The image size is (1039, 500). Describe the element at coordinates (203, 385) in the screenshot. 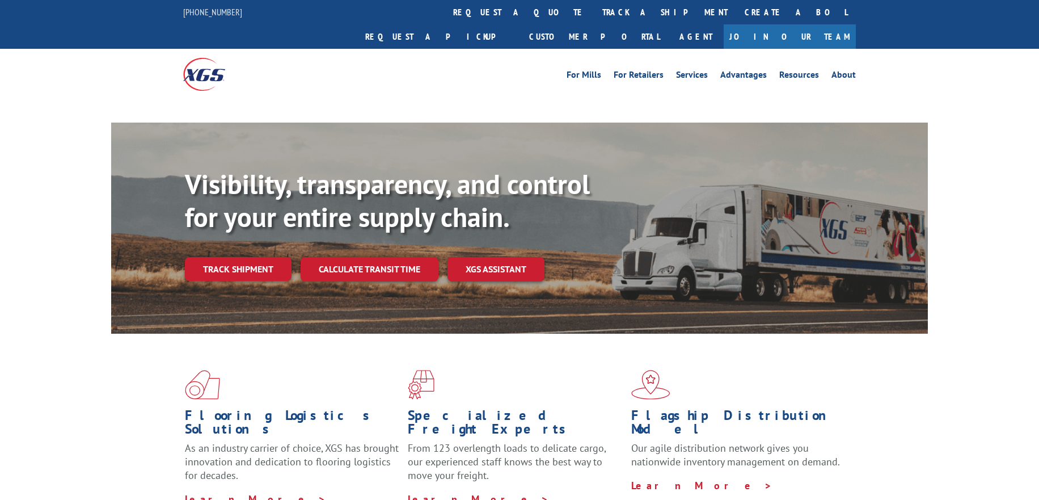

I see `img: xgs-icon-total-supply-chain-intelligence-red` at that location.